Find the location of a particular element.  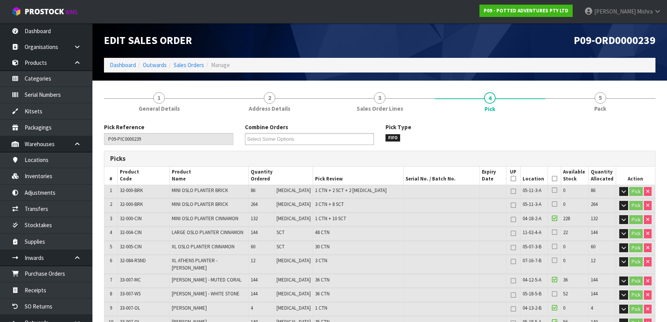

span: 9 is located at coordinates (111, 308).